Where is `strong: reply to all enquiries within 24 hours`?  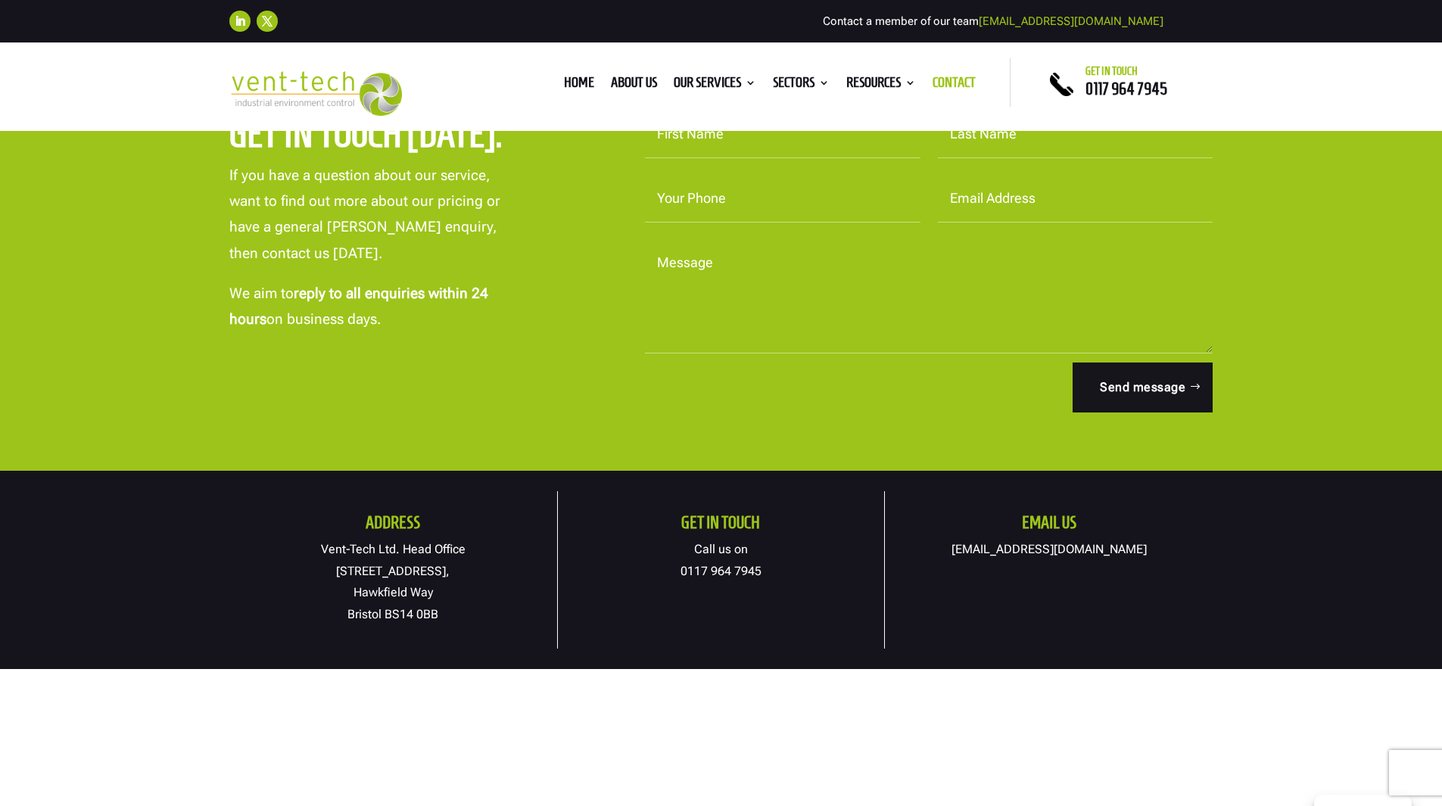
strong: reply to all enquiries within 24 hours is located at coordinates (359, 306).